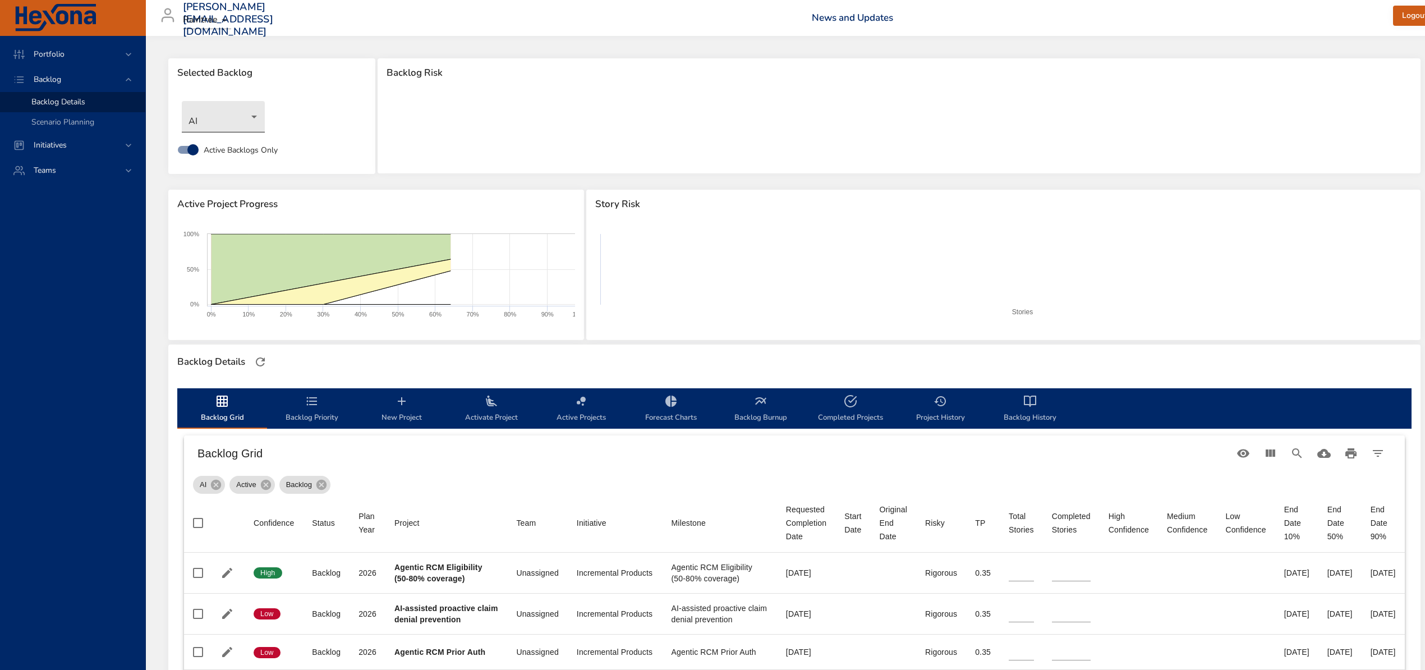 The height and width of the screenshot is (670, 1425). What do you see at coordinates (446, 523) in the screenshot?
I see `span: Project` at bounding box center [446, 523].